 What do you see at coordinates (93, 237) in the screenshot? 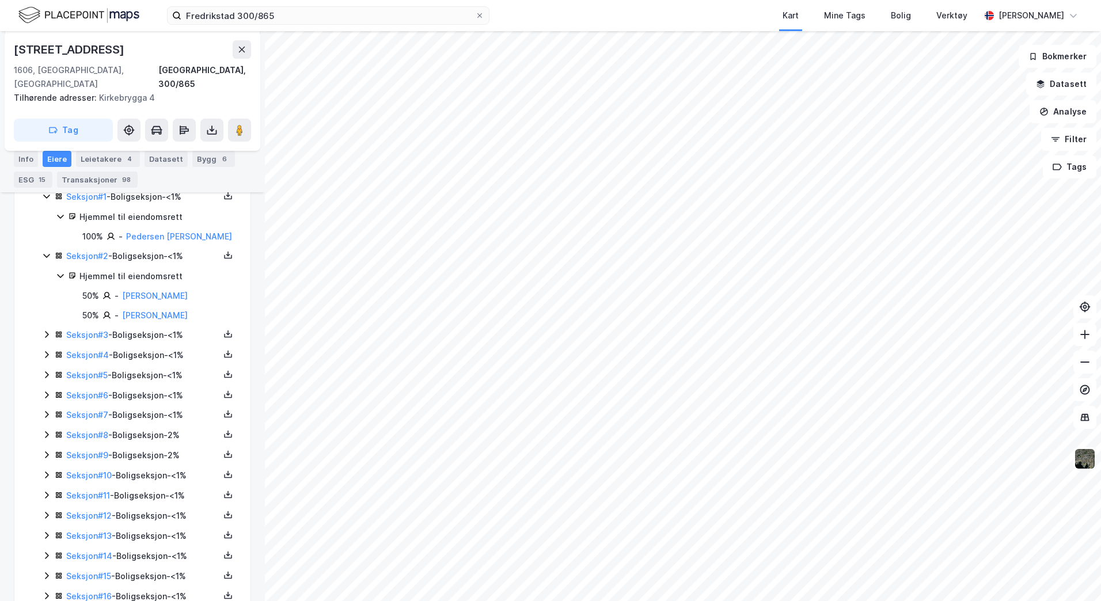
I see `div: 100%` at bounding box center [93, 237].